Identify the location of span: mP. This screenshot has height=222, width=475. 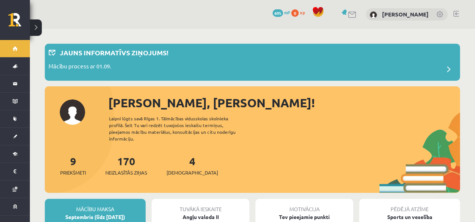
(287, 12).